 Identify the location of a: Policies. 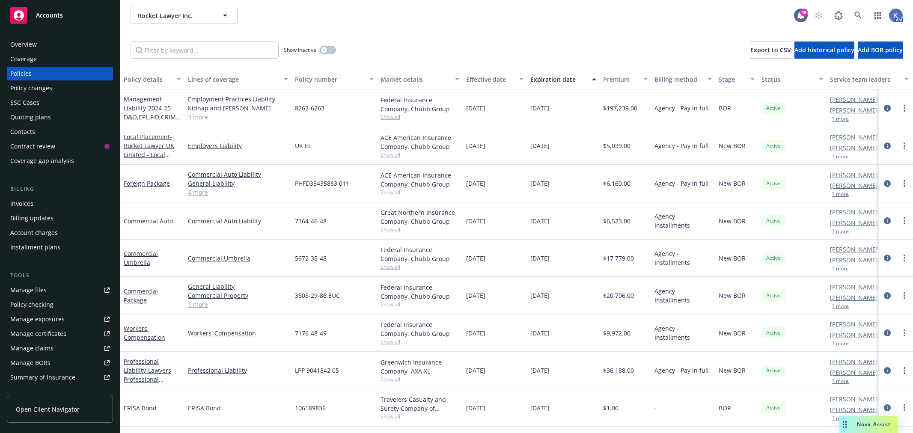
(60, 74).